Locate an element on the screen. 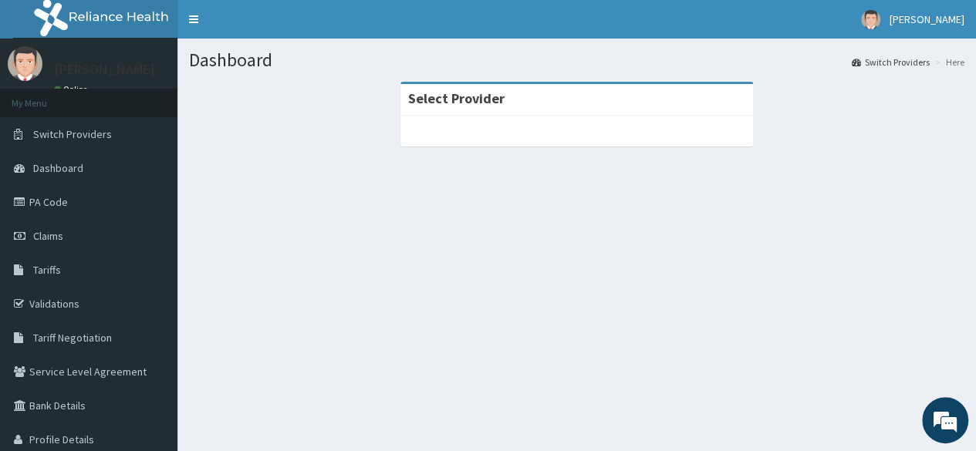 The width and height of the screenshot is (976, 451). span: Dashboard is located at coordinates (58, 168).